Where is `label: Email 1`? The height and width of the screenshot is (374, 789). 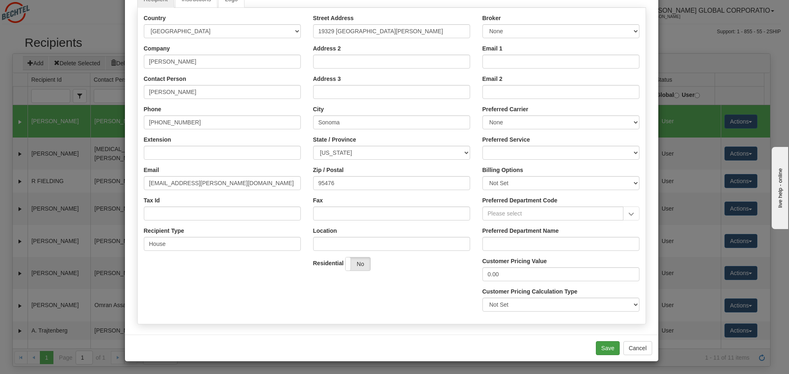
label: Email 1 is located at coordinates (492, 49).